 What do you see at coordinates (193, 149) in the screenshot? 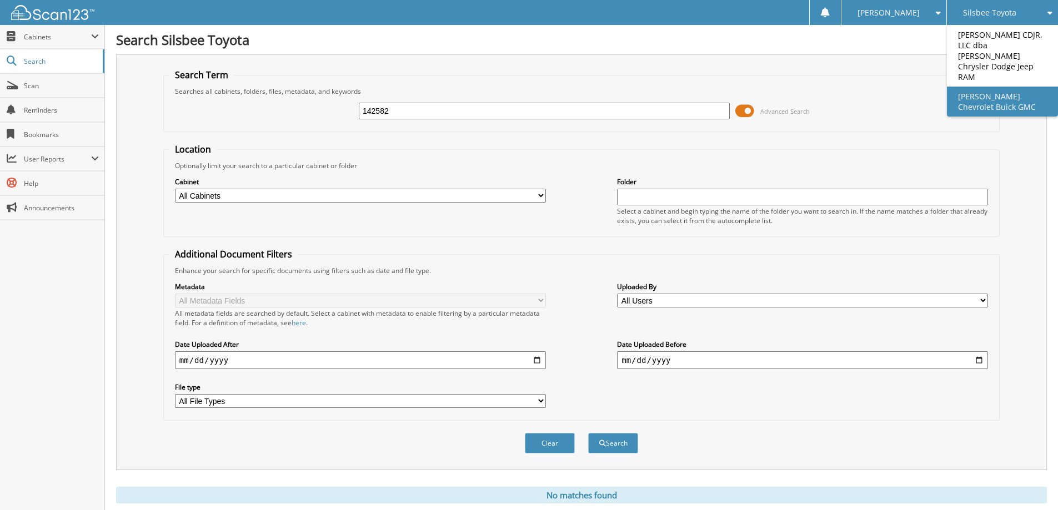
I see `legend: Location` at bounding box center [193, 149].